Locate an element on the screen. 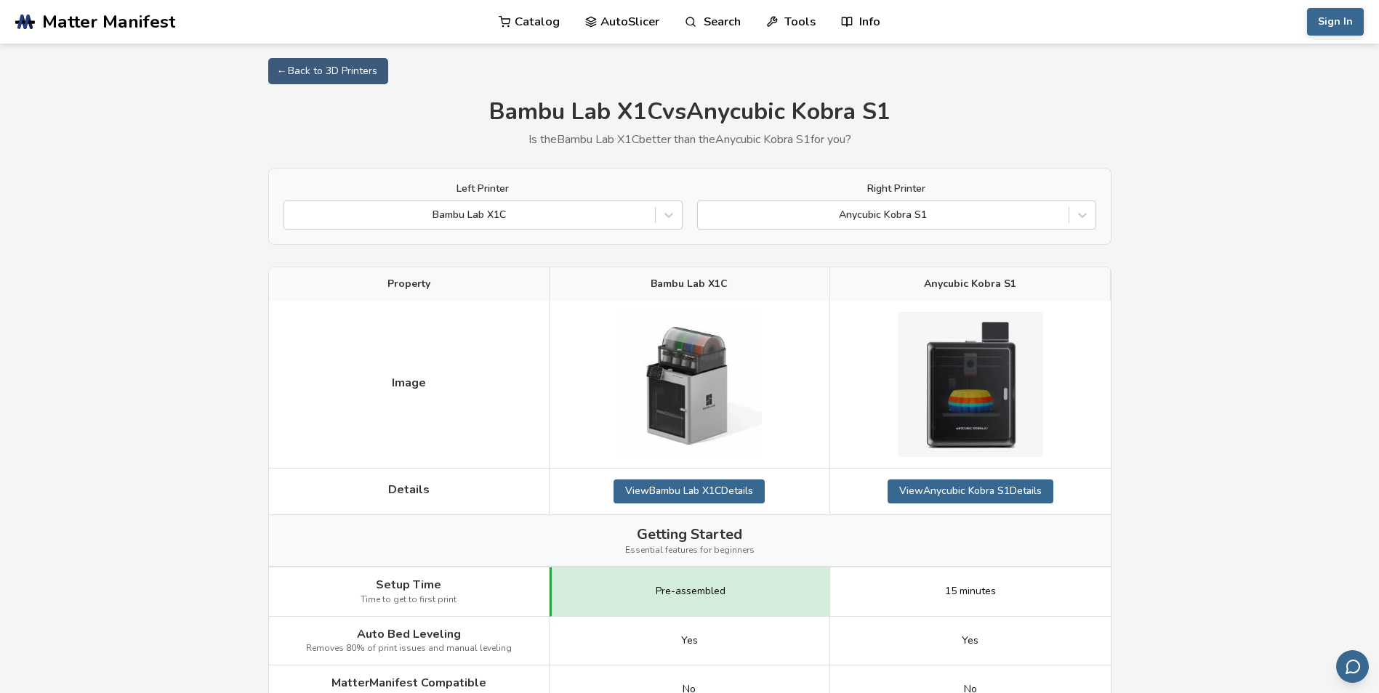 This screenshot has height=693, width=1379. span: Image is located at coordinates (408, 383).